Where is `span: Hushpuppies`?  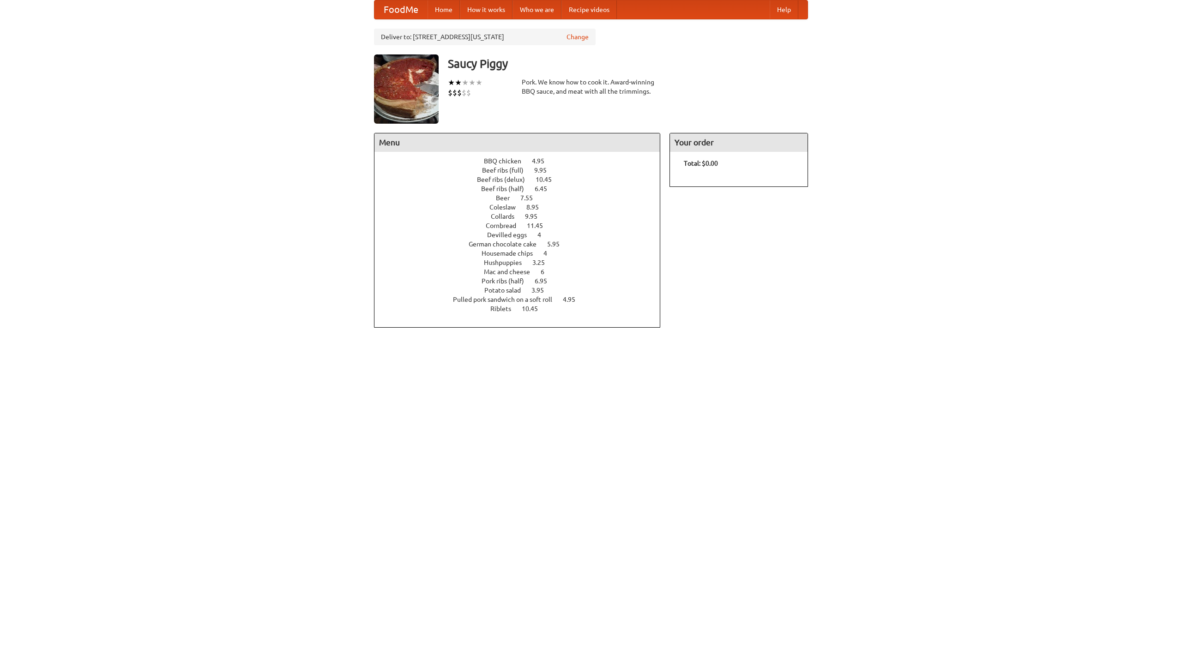
span: Hushpuppies is located at coordinates (507, 263).